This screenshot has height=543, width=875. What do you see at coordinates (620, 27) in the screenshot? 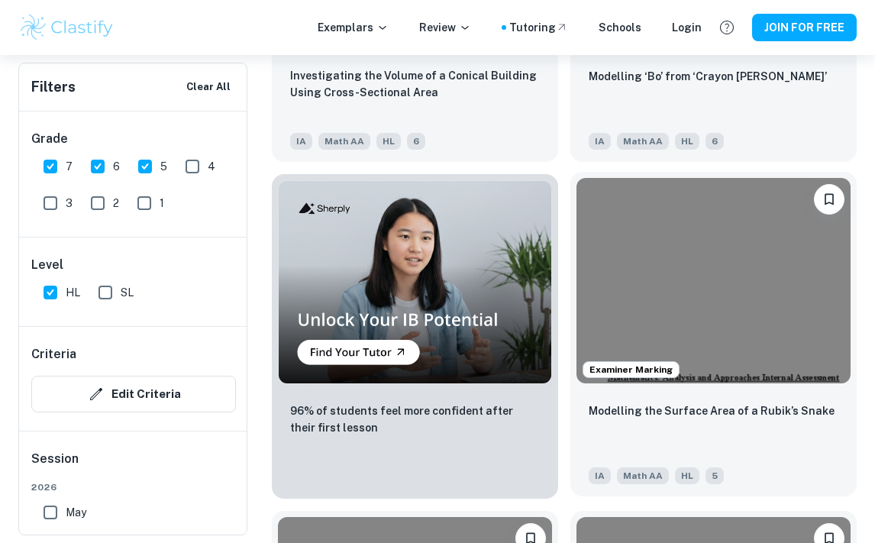
I see `a: Schools` at bounding box center [620, 27].